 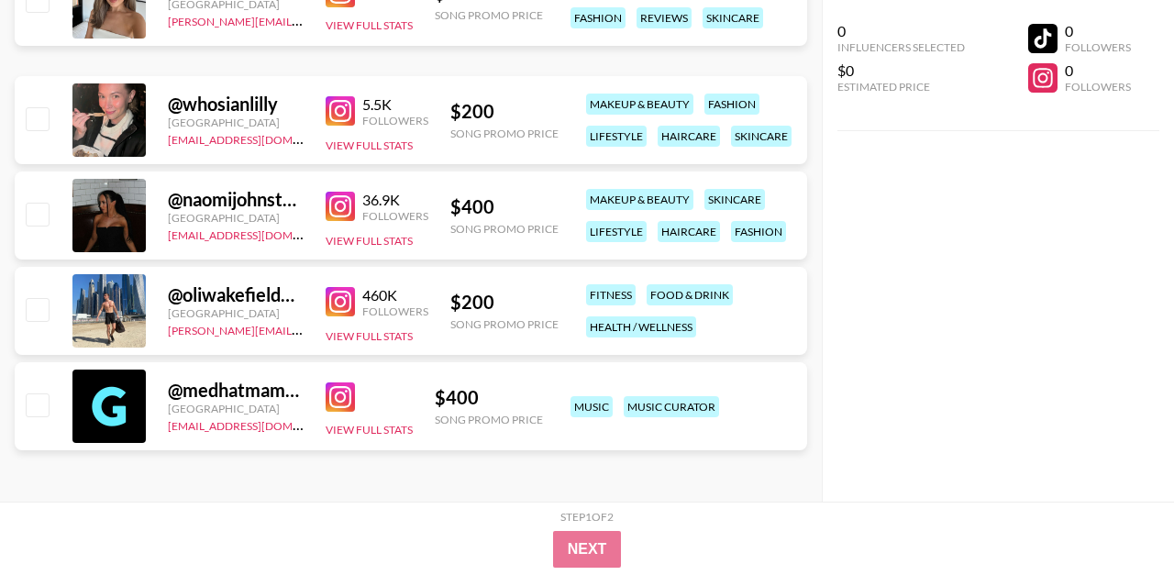 I want to click on div: 460K, so click(x=395, y=295).